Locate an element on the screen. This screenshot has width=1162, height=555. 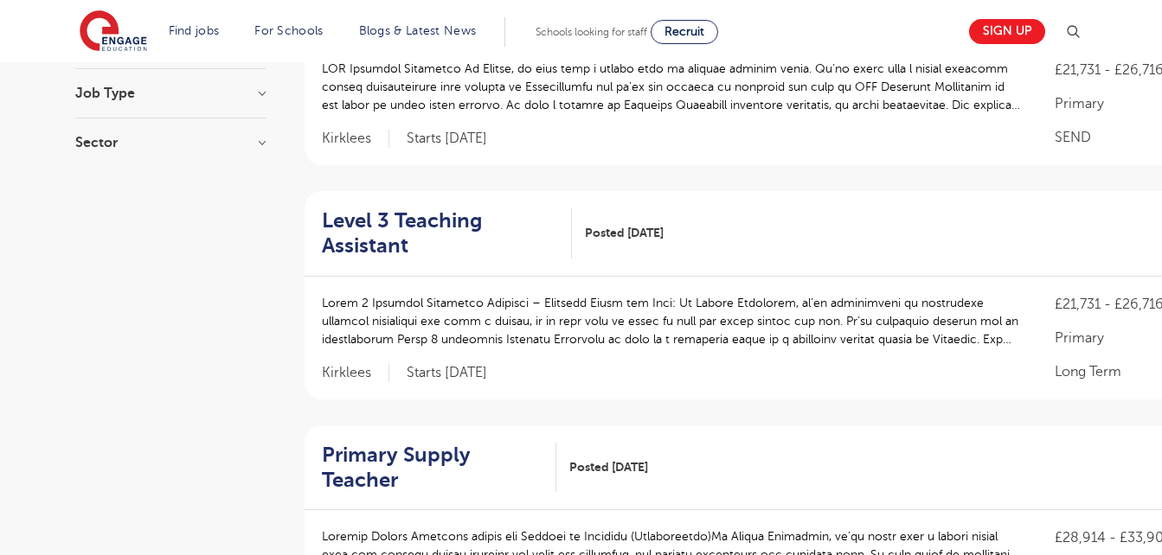
h2: Level 3 Teaching Assistant is located at coordinates (439, 234).